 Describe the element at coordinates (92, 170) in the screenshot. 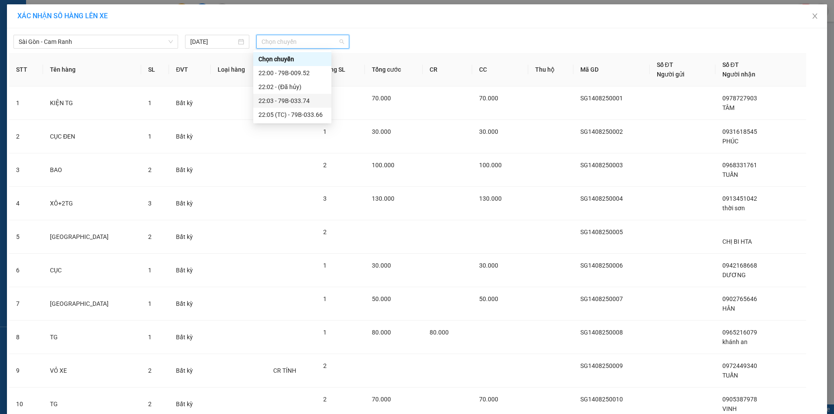

I see `td: BAO` at that location.